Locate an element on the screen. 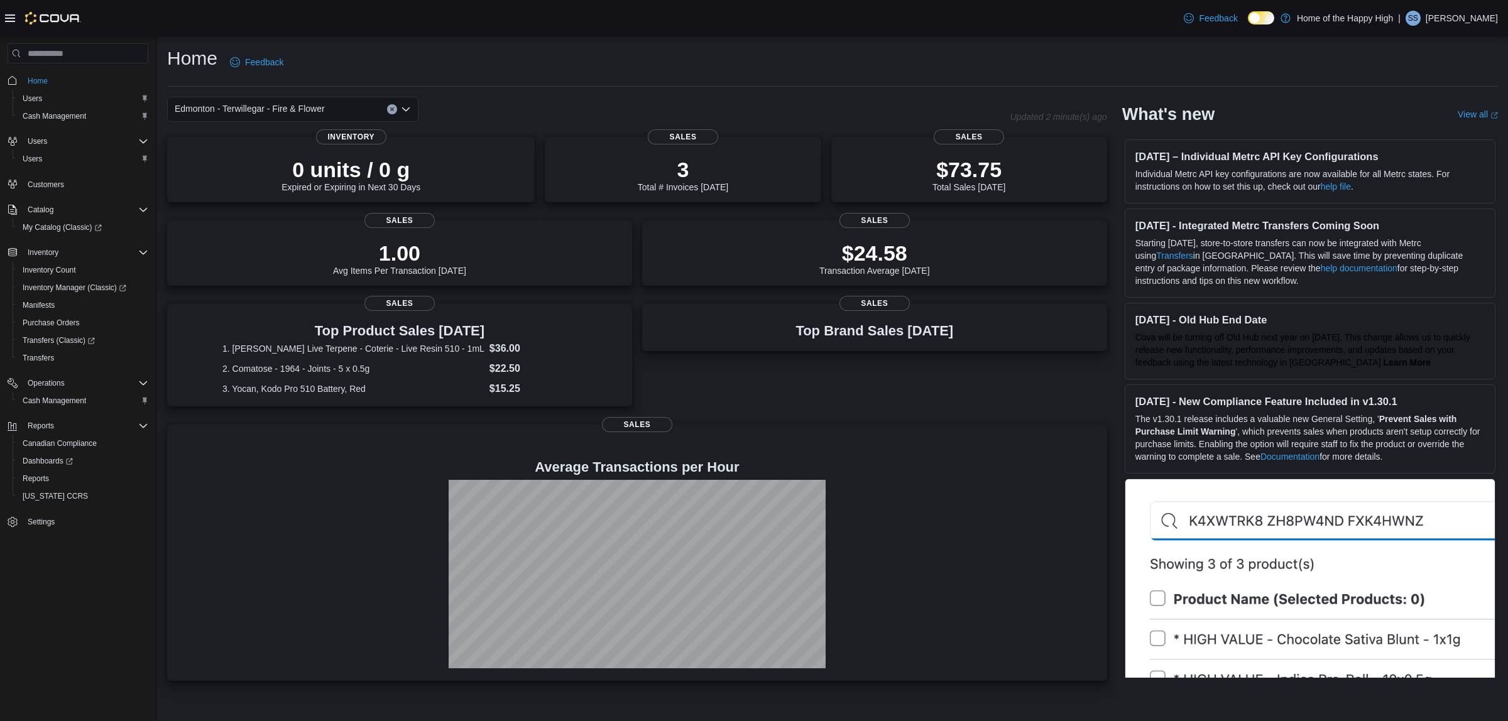  a: Feedback is located at coordinates (256, 62).